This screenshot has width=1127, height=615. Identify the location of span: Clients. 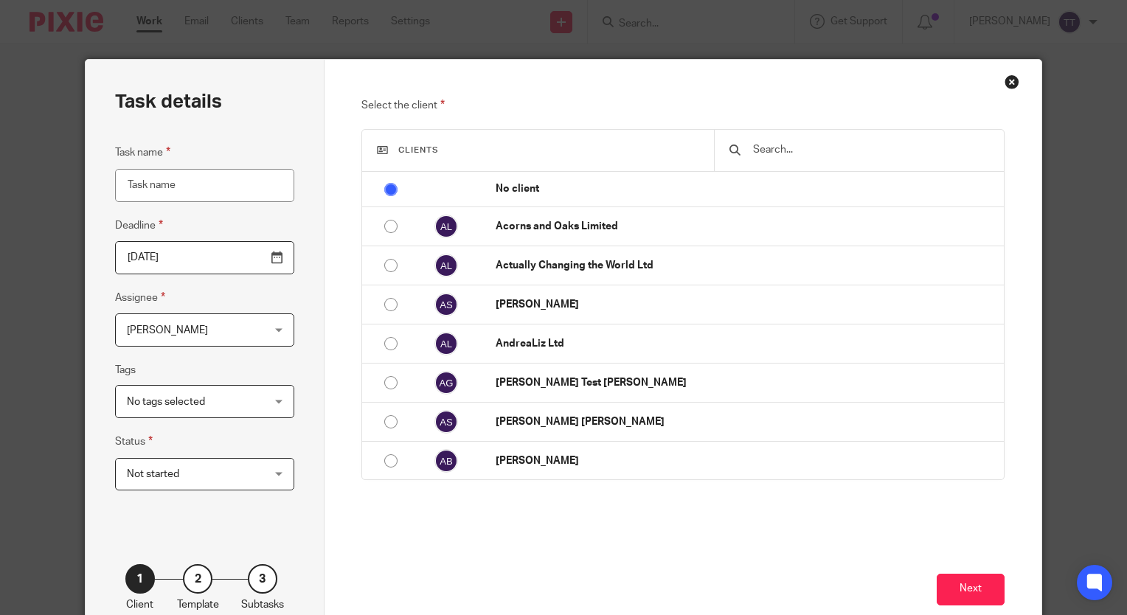
(418, 150).